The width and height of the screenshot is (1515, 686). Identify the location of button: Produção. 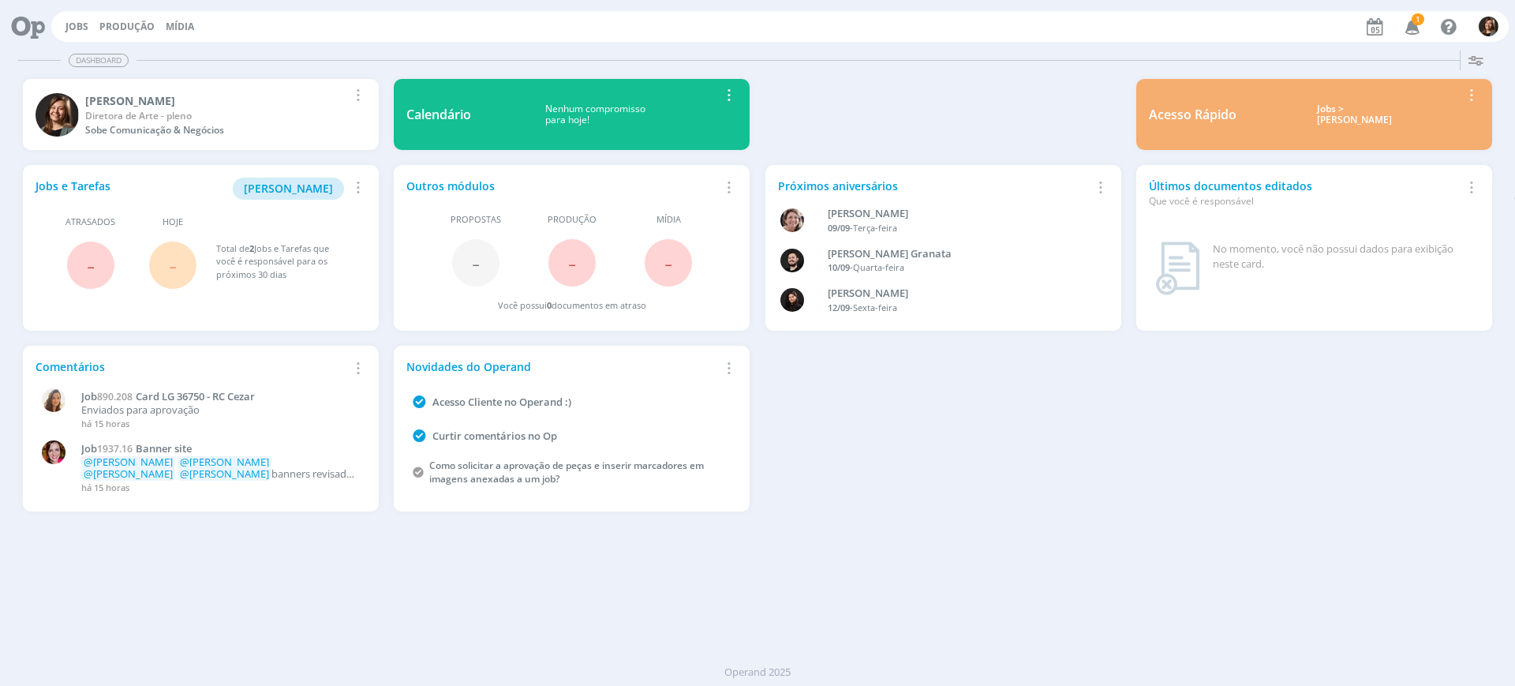
(127, 27).